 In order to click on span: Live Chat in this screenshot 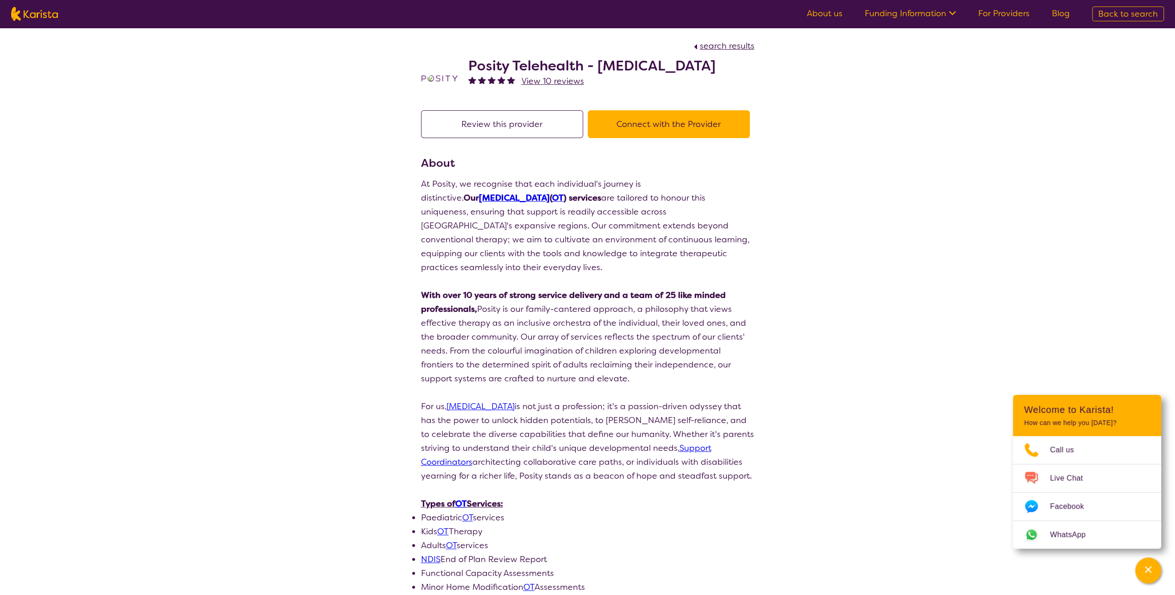, I will do `click(1072, 478)`.